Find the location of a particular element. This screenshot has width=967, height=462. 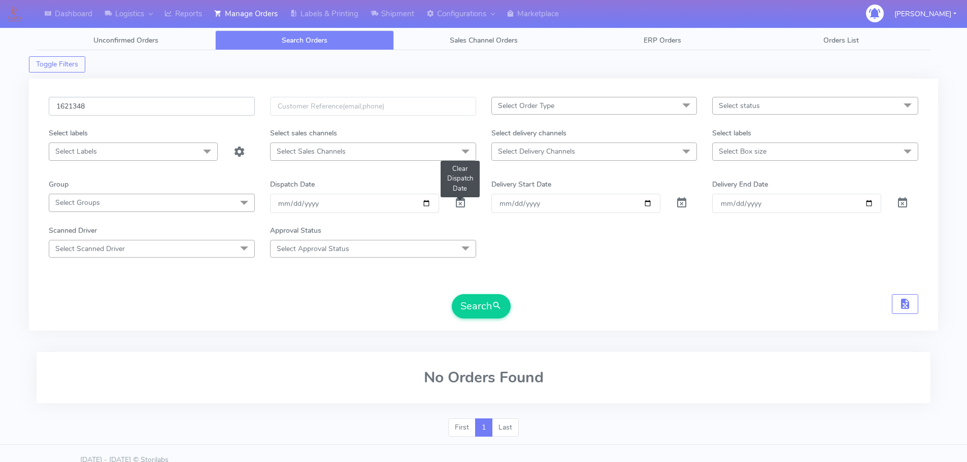

label: Select sales channels is located at coordinates (303, 133).